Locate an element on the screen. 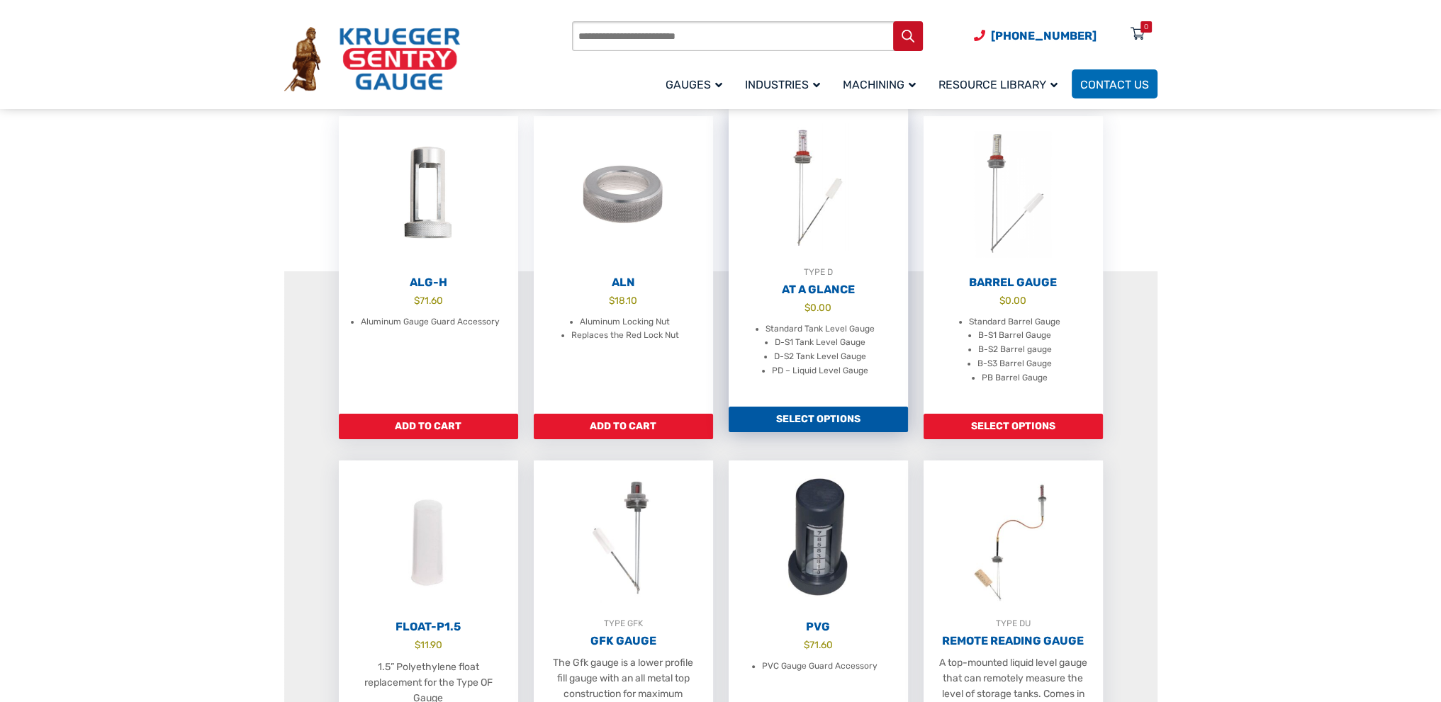 Image resolution: width=1441 pixels, height=702 pixels. bdi: 18.10 is located at coordinates (623, 301).